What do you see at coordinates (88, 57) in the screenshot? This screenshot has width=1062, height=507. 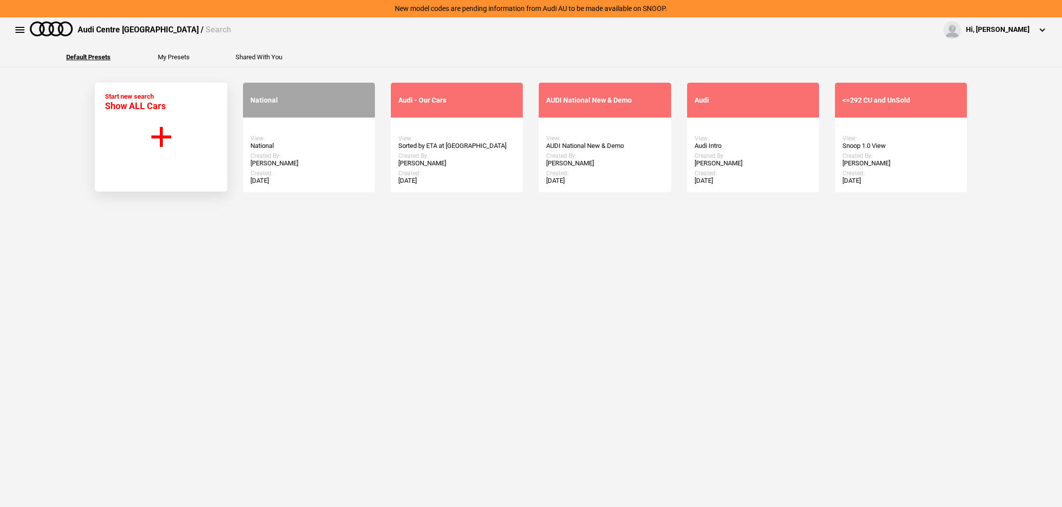 I see `button: Default Presets` at bounding box center [88, 57].